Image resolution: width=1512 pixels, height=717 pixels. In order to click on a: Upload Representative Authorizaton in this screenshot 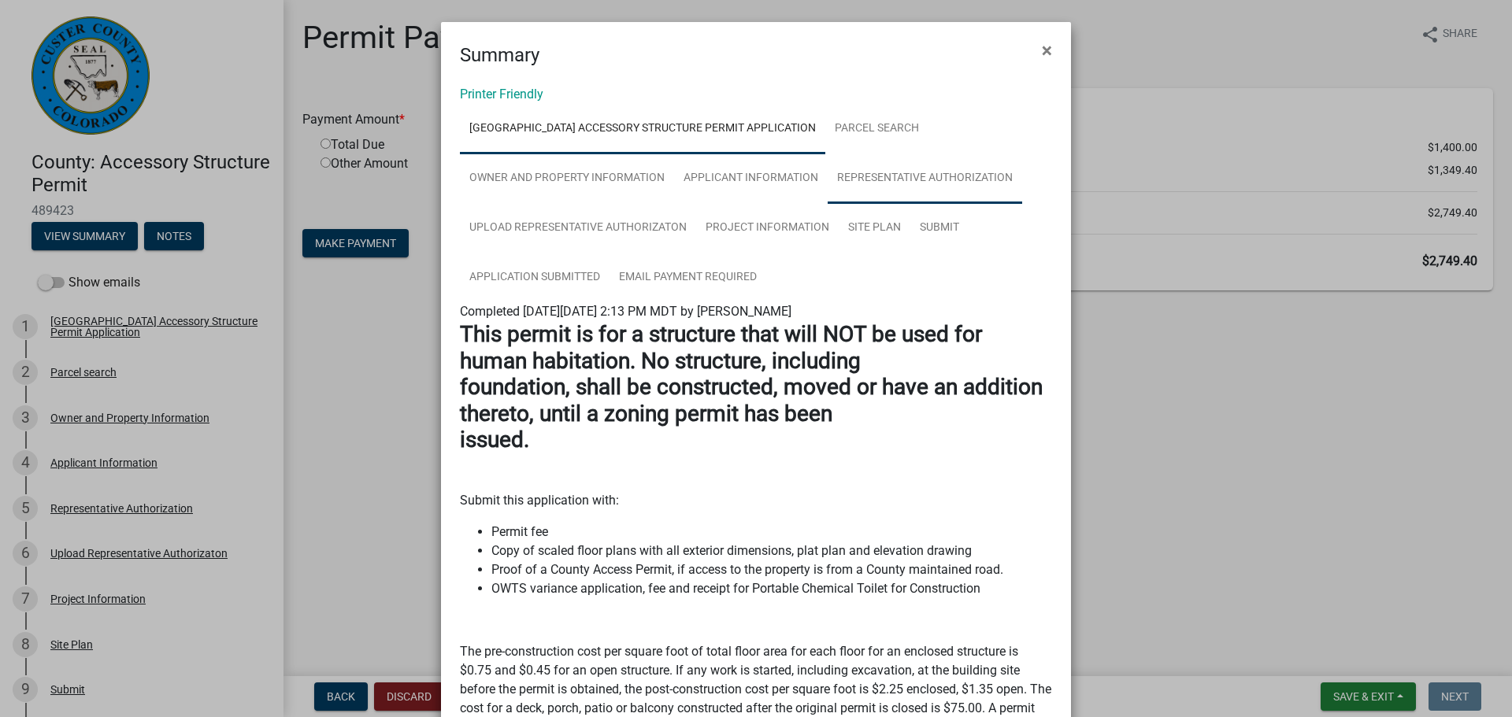, I will do `click(578, 228)`.